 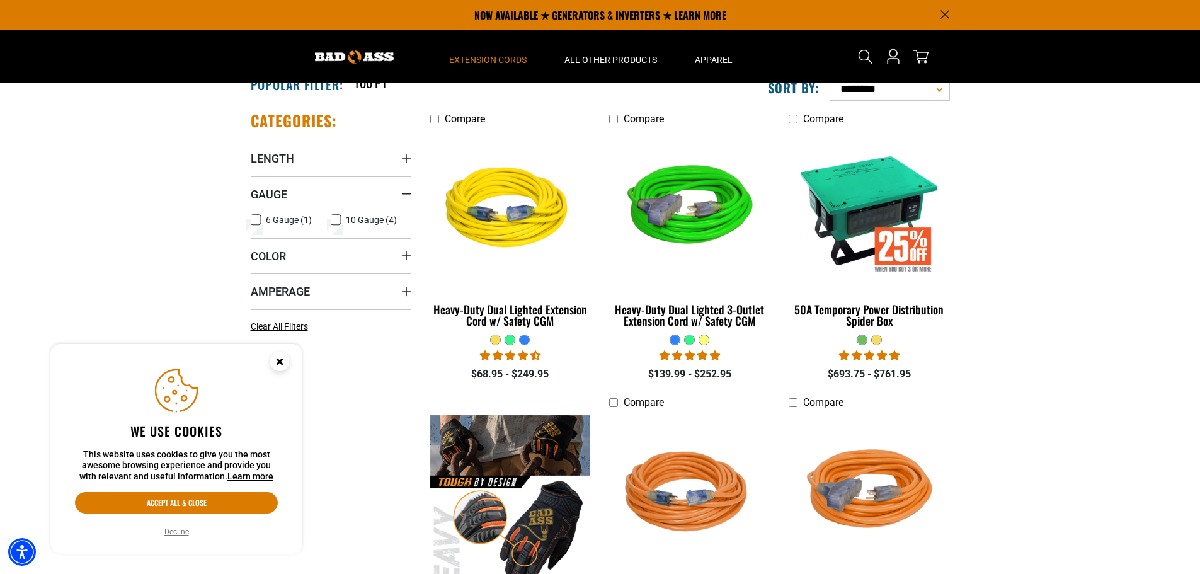 I want to click on button: Close this option, so click(x=280, y=363).